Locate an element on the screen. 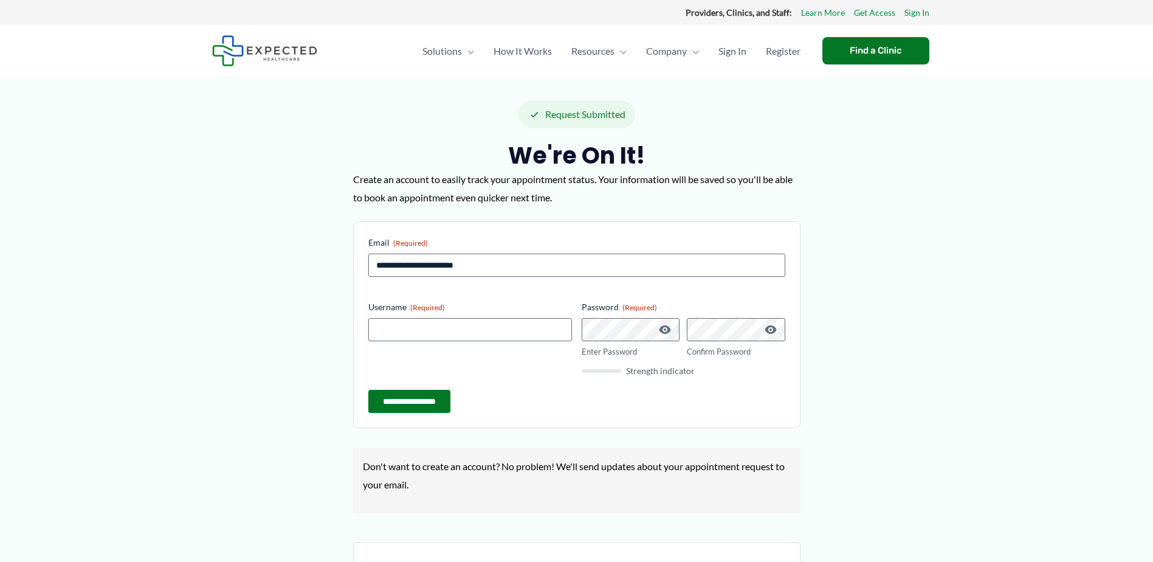  span: Resources is located at coordinates (593, 51).